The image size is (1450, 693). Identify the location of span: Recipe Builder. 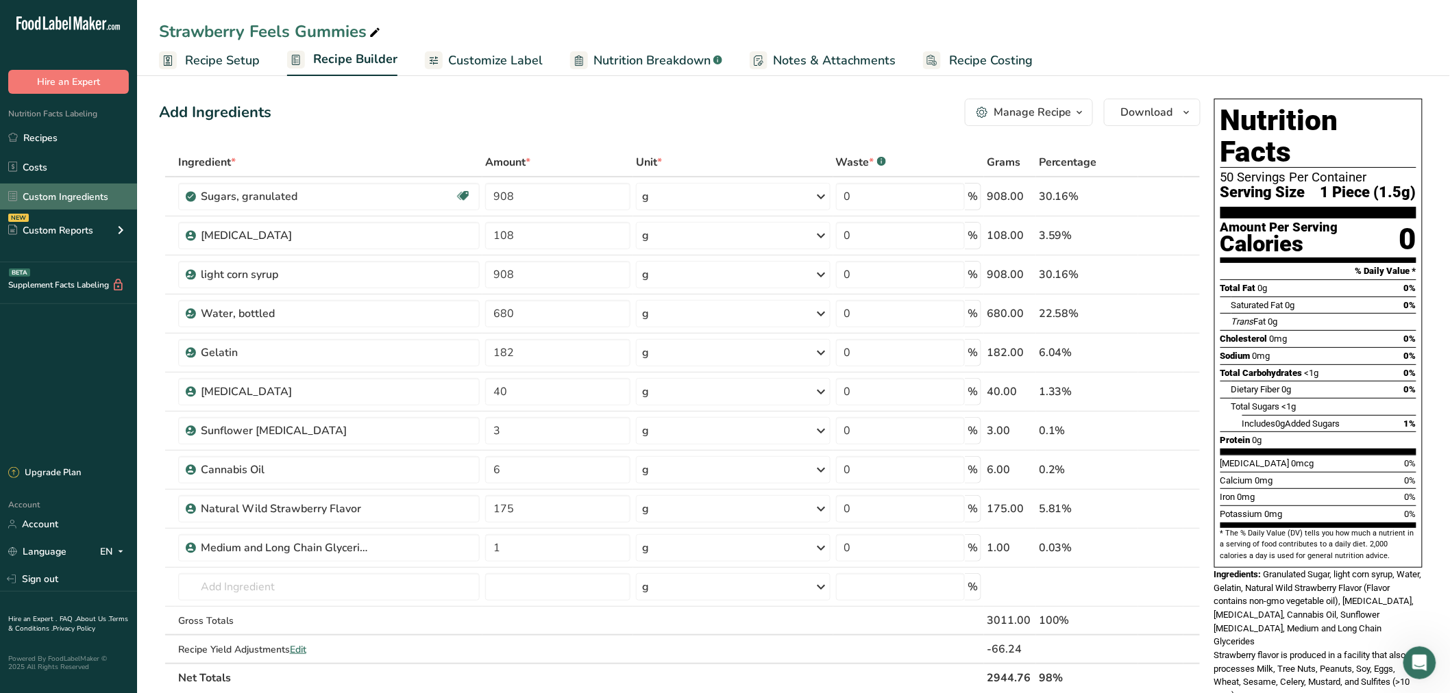
(355, 59).